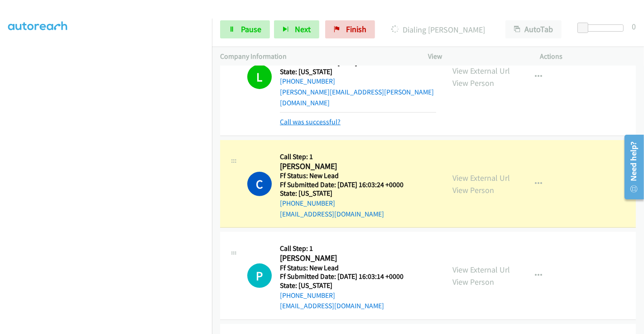 The height and width of the screenshot is (334, 644). Describe the element at coordinates (315, 57) in the screenshot. I see `p: Company Information` at that location.